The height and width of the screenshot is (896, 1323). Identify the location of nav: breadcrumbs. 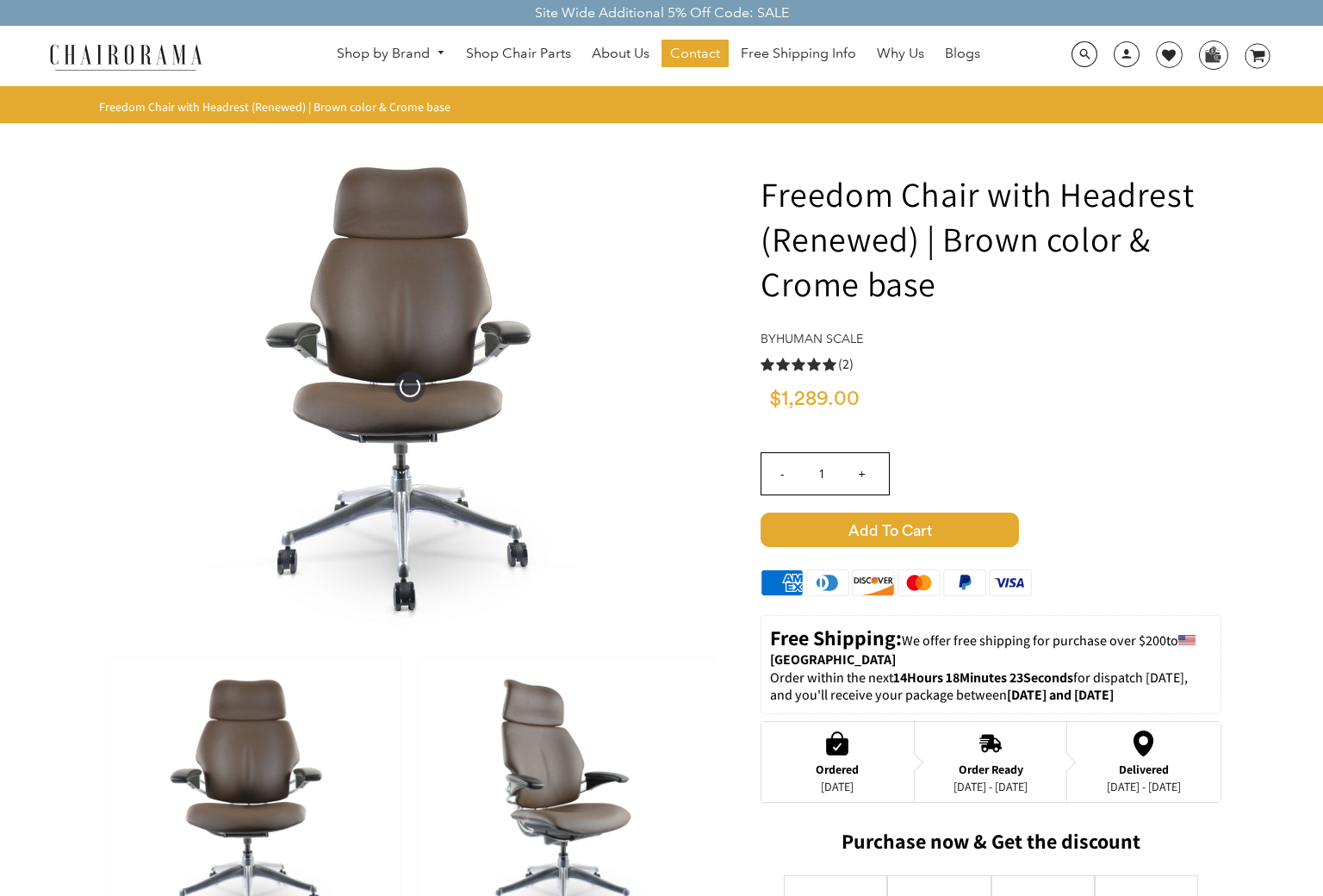
(278, 107).